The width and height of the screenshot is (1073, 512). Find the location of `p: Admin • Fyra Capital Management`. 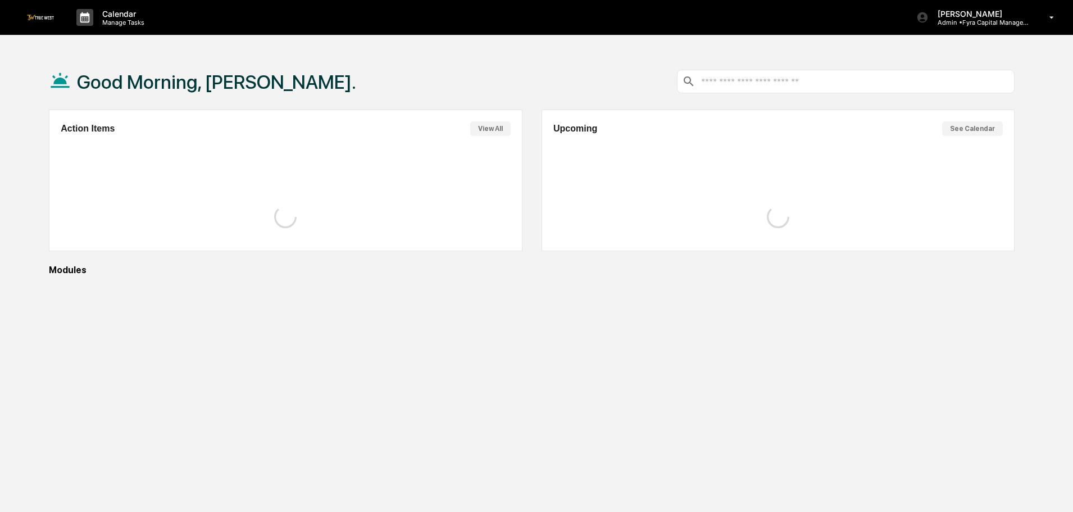

p: Admin • Fyra Capital Management is located at coordinates (981, 22).